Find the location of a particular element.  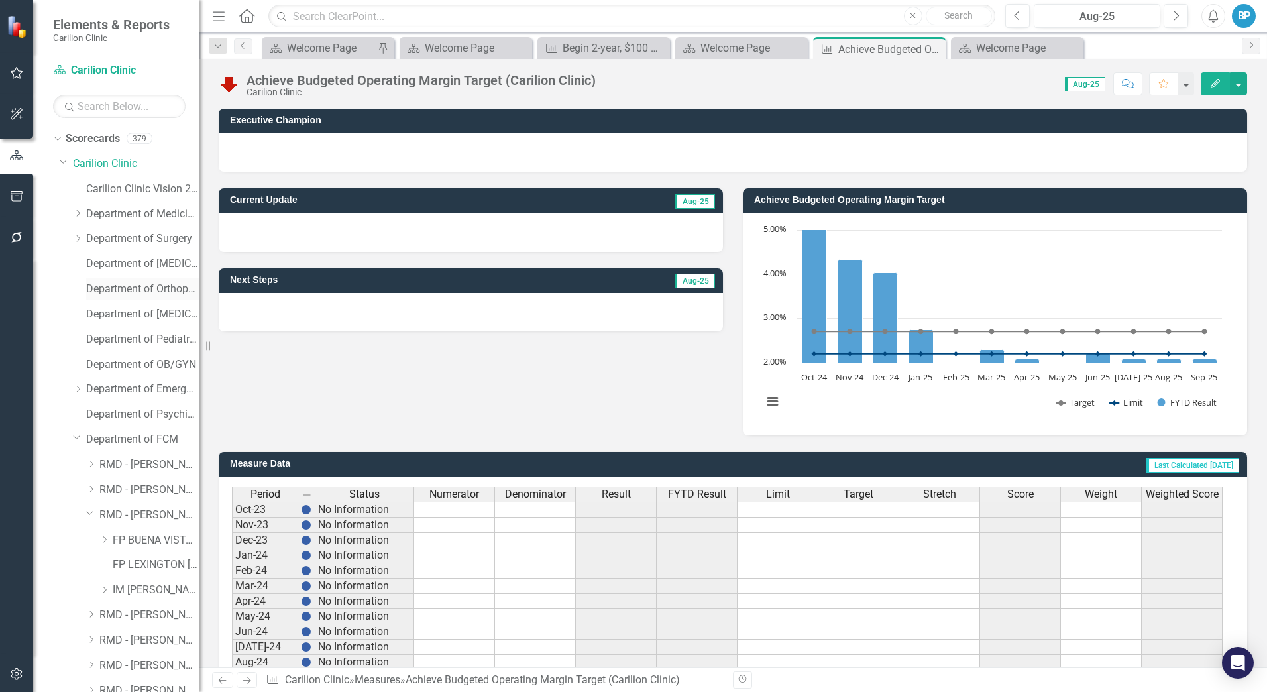

td: Jun-24 is located at coordinates (265, 631).